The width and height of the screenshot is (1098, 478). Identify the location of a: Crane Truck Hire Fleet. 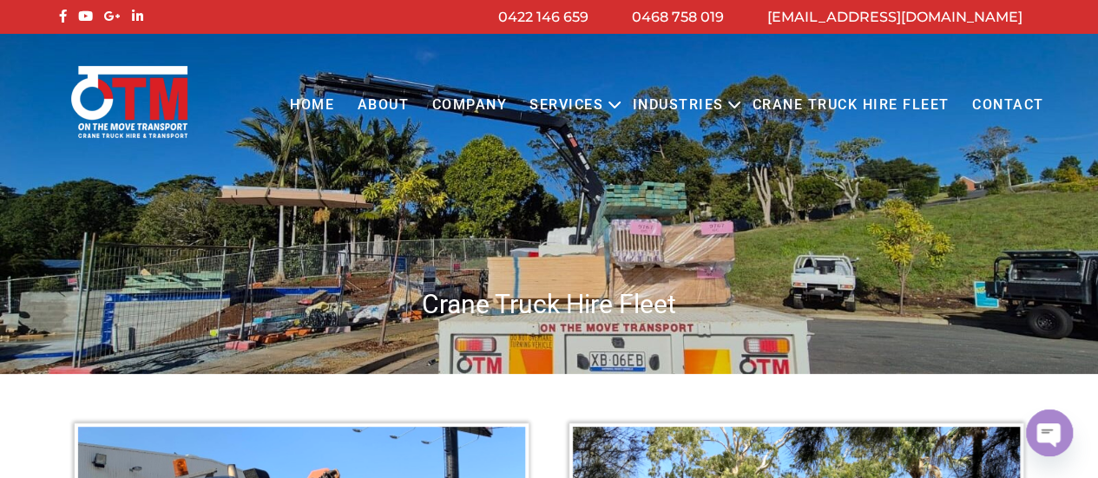
(850, 105).